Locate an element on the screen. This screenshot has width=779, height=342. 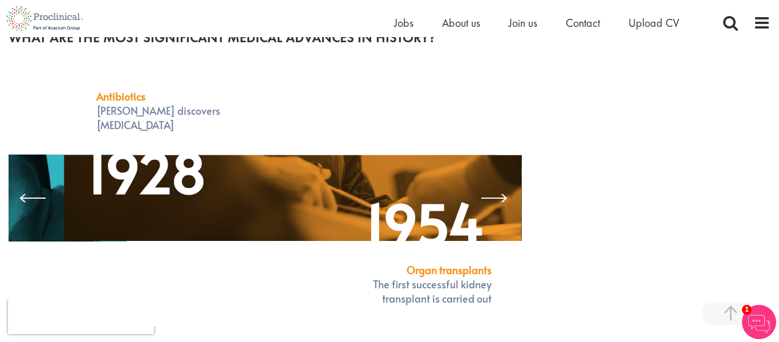
a: About us is located at coordinates (461, 23).